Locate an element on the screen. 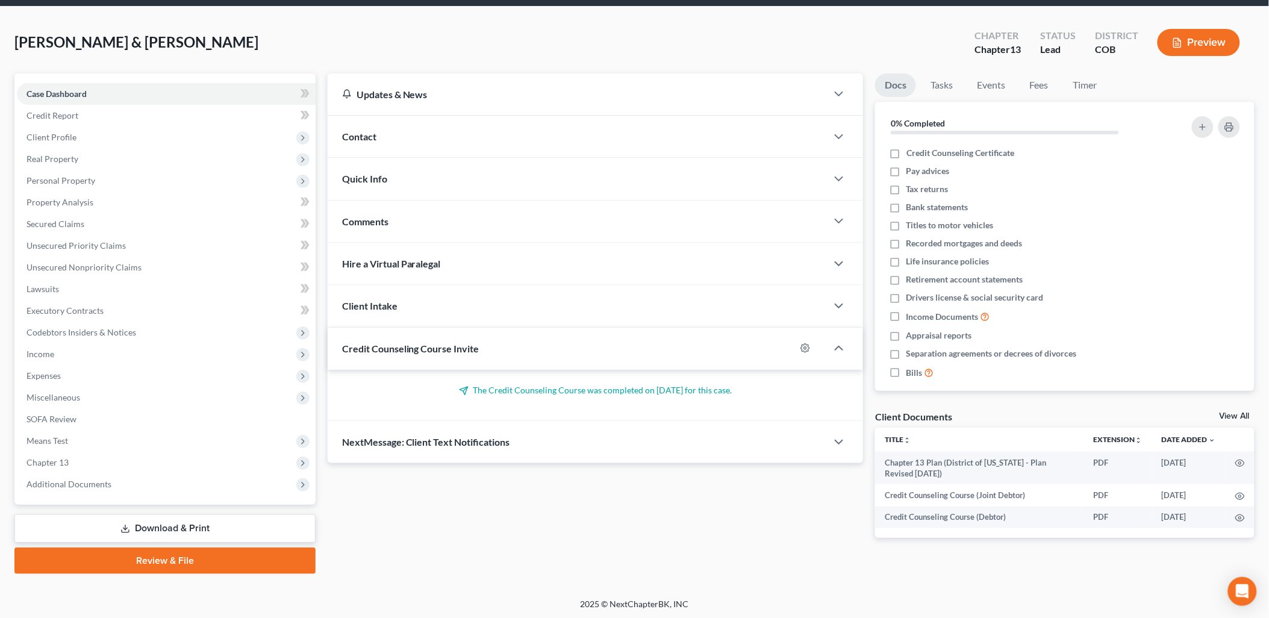 This screenshot has width=1269, height=618. div: Updates & News is located at coordinates (577, 94).